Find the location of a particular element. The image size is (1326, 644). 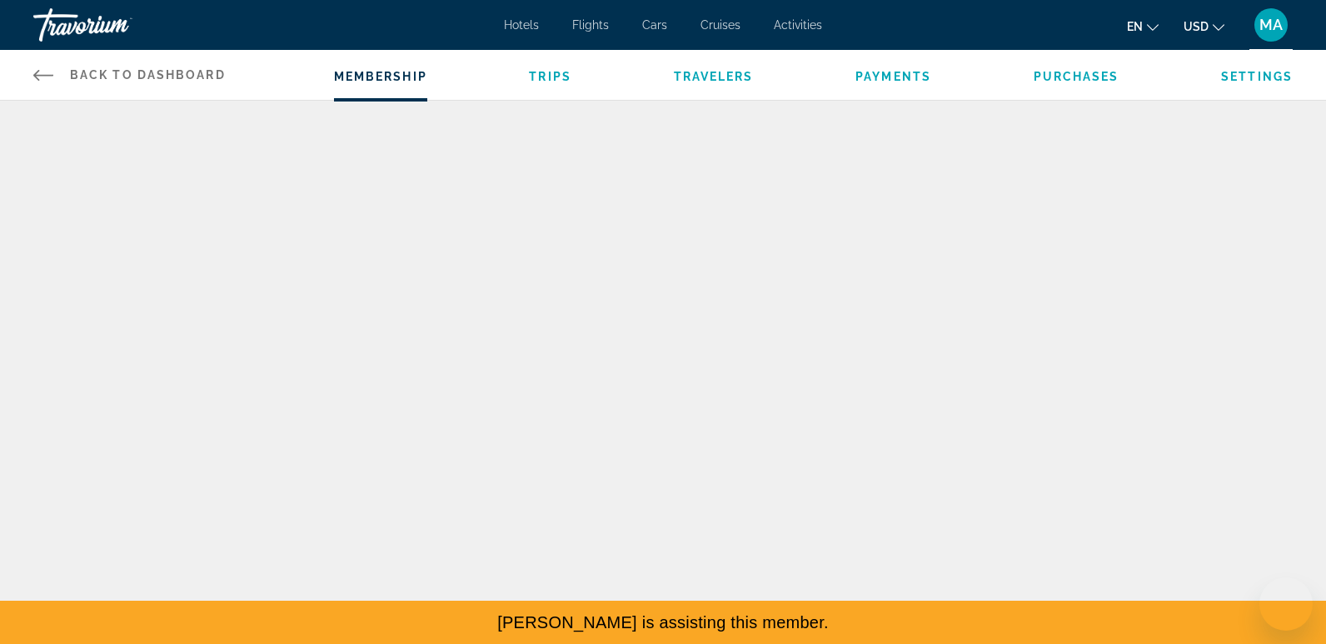

a: Travorium is located at coordinates (117, 25).